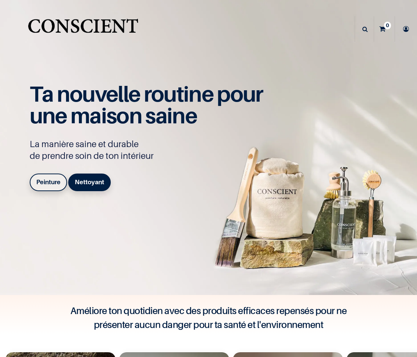 This screenshot has height=357, width=417. I want to click on span: Logo of Conscient, so click(83, 29).